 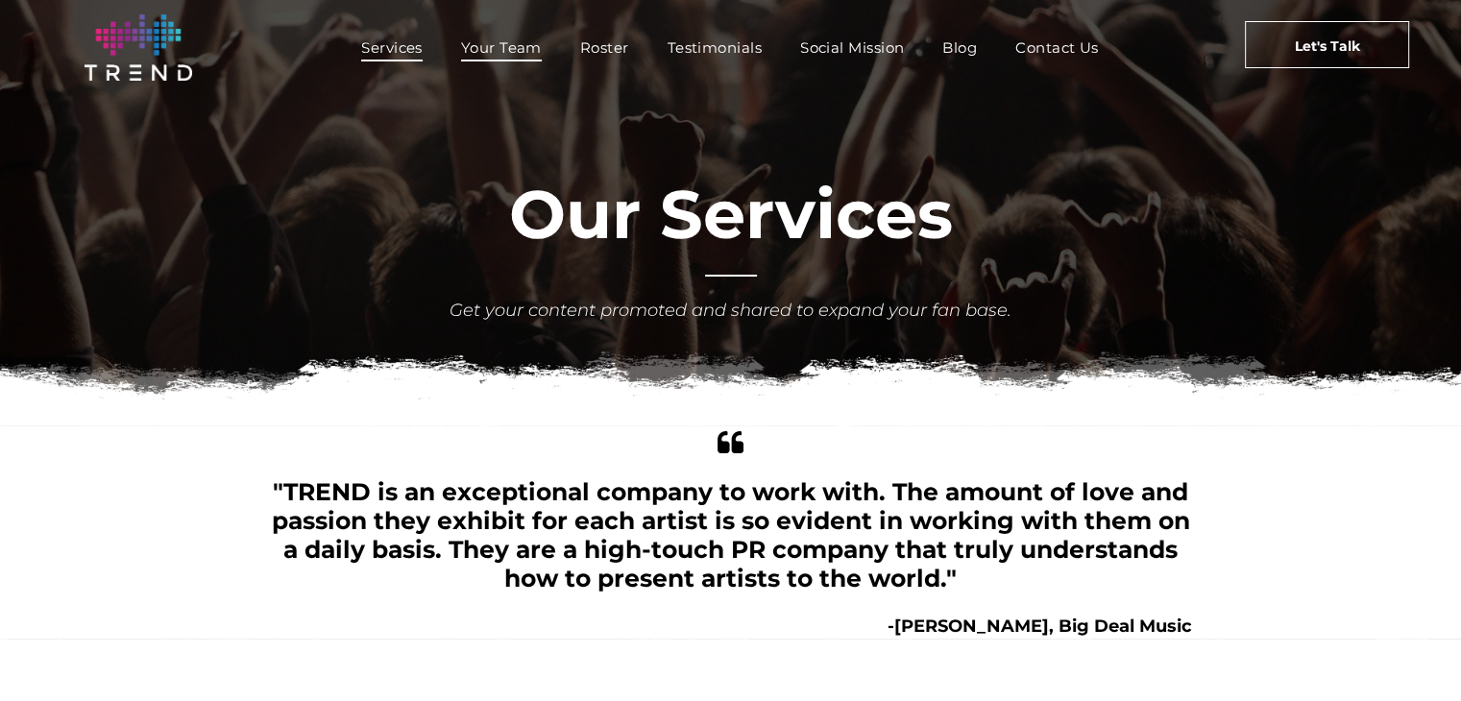 I want to click on a: Services, so click(x=392, y=47).